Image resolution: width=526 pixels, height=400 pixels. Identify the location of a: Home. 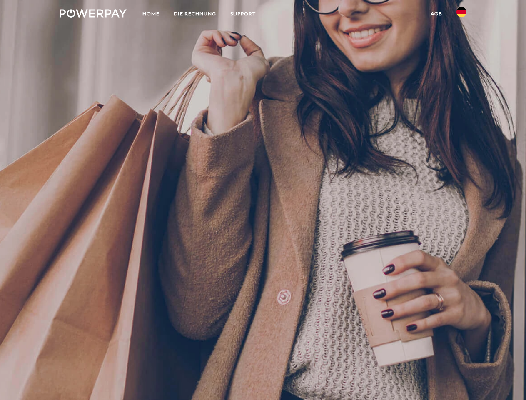
(151, 14).